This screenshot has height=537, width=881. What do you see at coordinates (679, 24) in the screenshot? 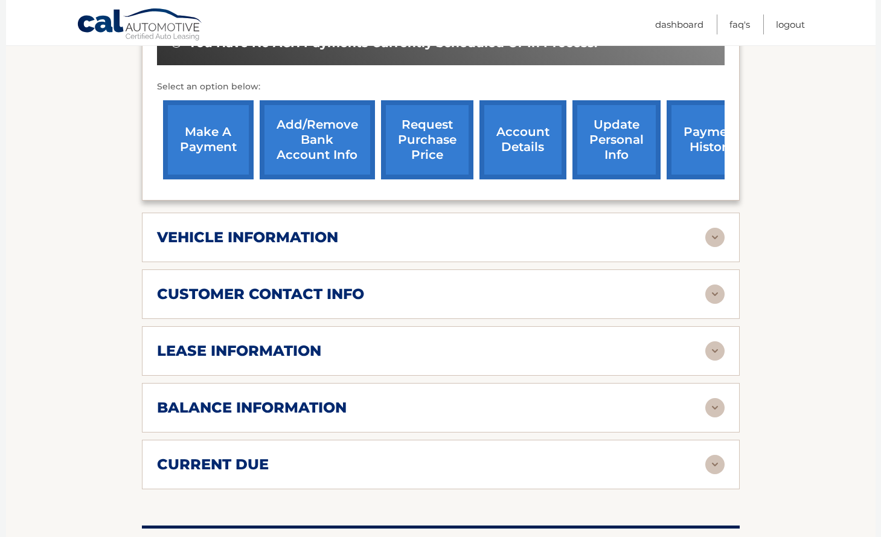
I see `a: Dashboard` at bounding box center [679, 24].